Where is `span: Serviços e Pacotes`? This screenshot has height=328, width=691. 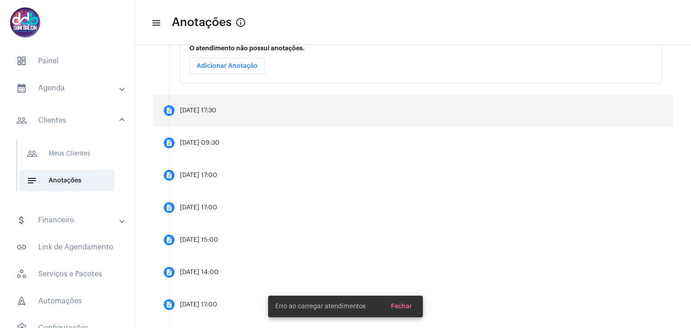 span: Serviços e Pacotes is located at coordinates (67, 274).